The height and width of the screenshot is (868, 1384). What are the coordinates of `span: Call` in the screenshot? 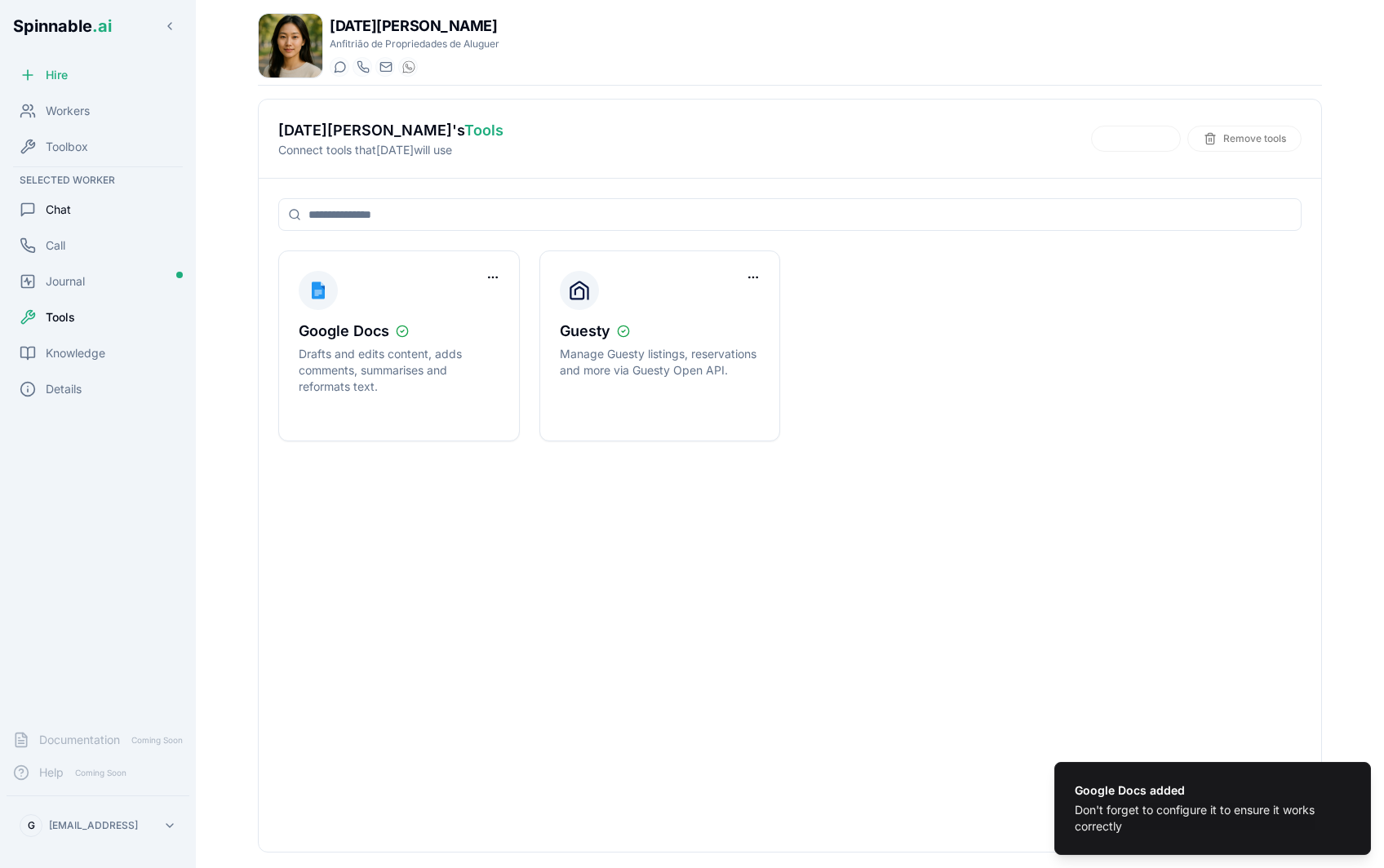 It's located at (56, 246).